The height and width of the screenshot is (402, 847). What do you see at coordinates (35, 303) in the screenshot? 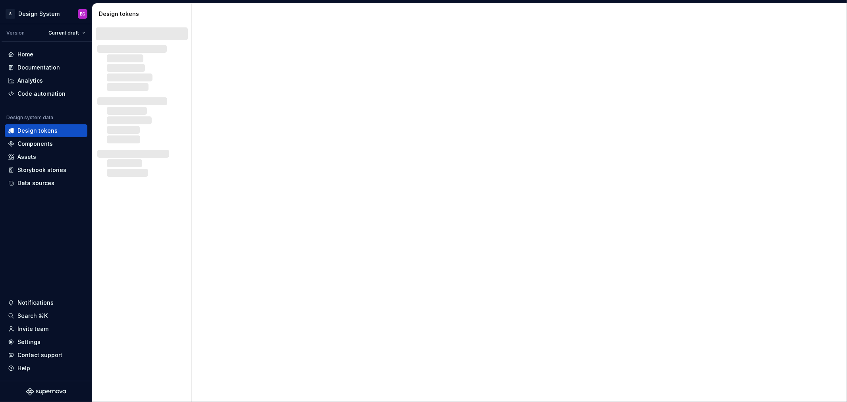
I see `div: Notifications` at bounding box center [35, 303].